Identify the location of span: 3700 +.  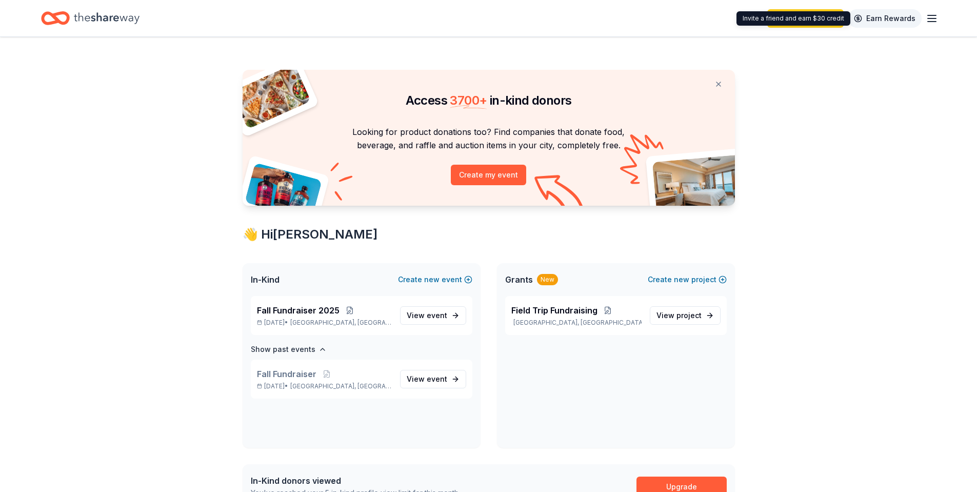
(468, 100).